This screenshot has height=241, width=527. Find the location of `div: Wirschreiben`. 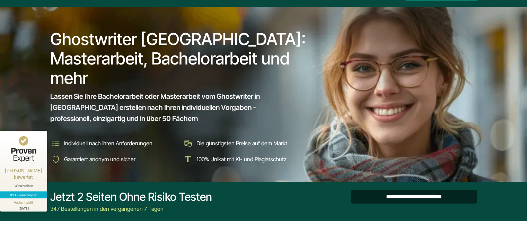

div: Wirschreiben is located at coordinates (24, 185).